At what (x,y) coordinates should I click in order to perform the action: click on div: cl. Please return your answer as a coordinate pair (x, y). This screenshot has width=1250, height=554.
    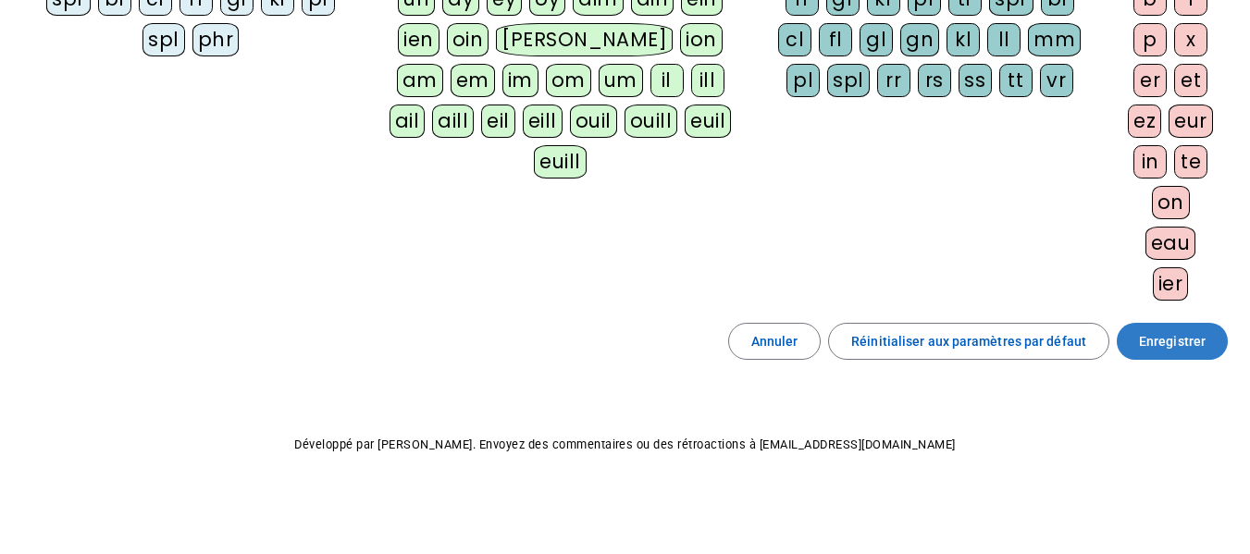
    Looking at the image, I should click on (795, 40).